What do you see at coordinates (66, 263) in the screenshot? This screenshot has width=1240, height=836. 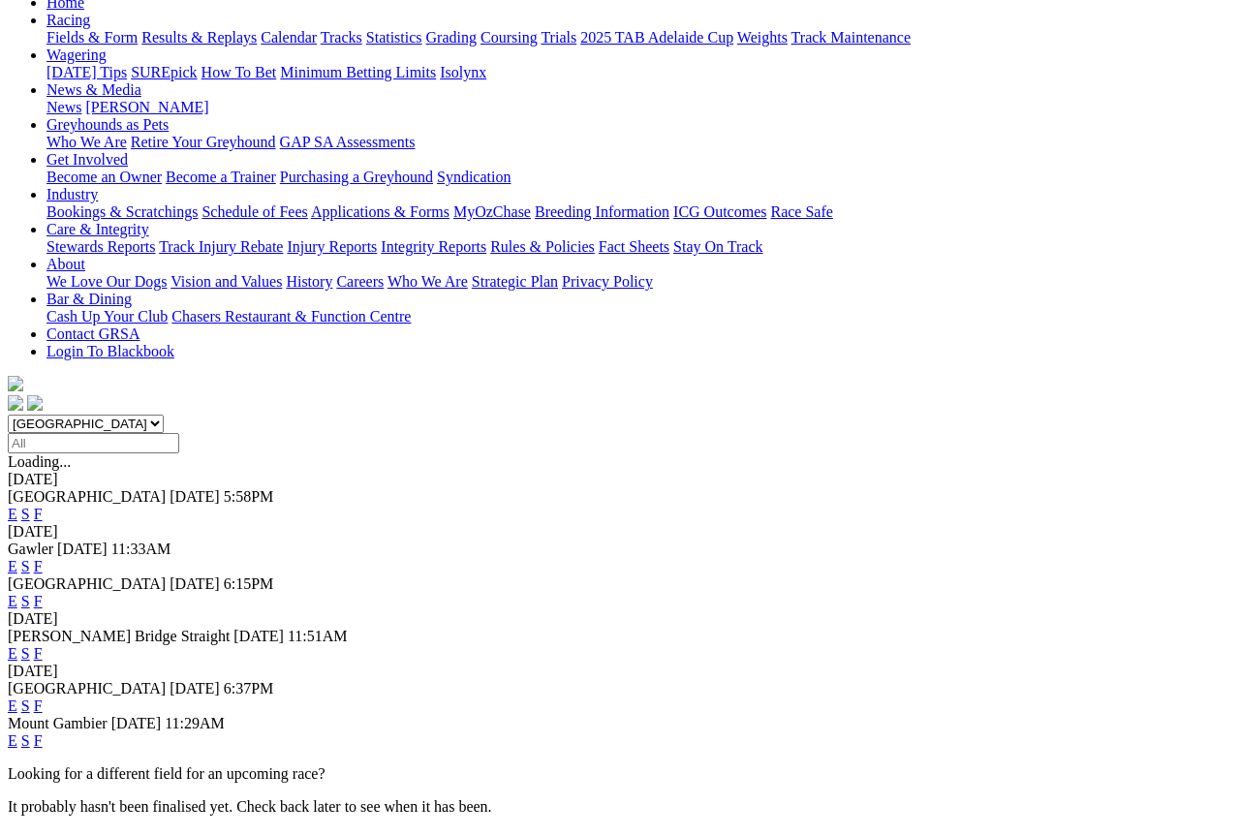 I see `a: About` at bounding box center [66, 263].